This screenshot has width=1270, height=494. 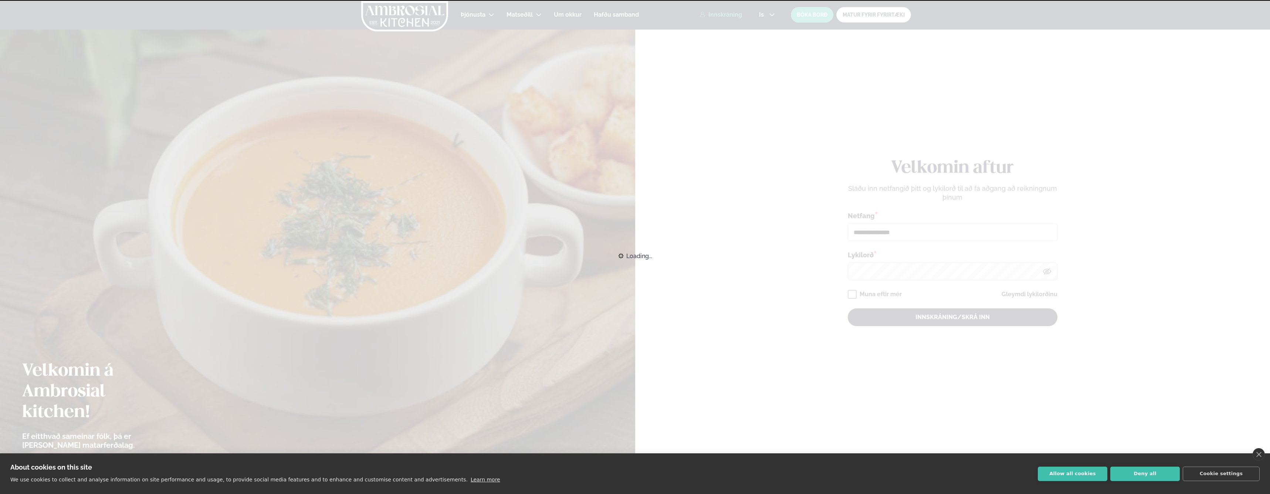 I want to click on button: Cookie settings, so click(x=1221, y=474).